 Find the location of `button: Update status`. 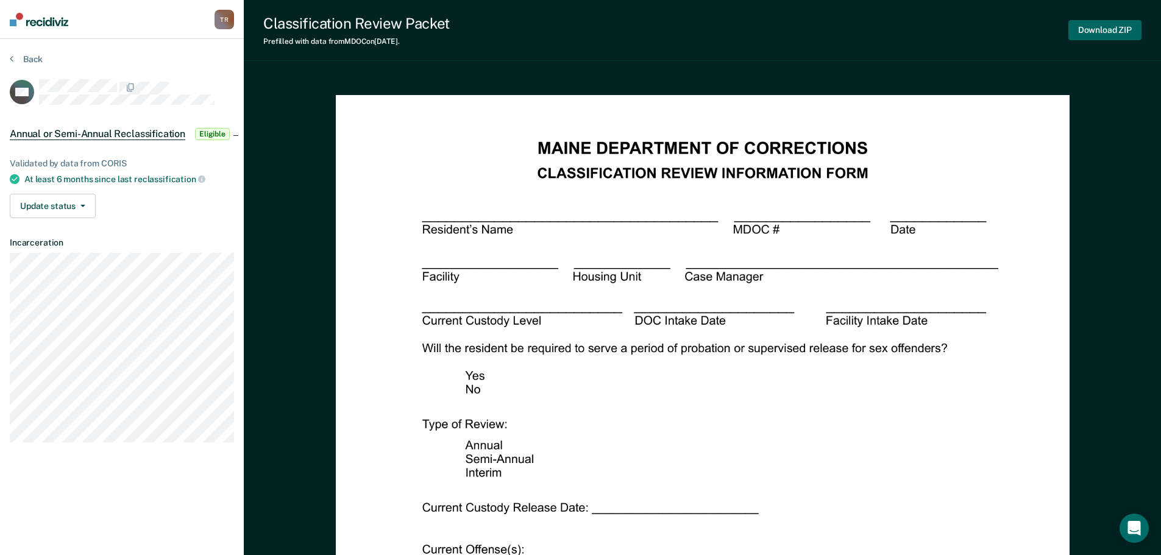

button: Update status is located at coordinates (52, 206).